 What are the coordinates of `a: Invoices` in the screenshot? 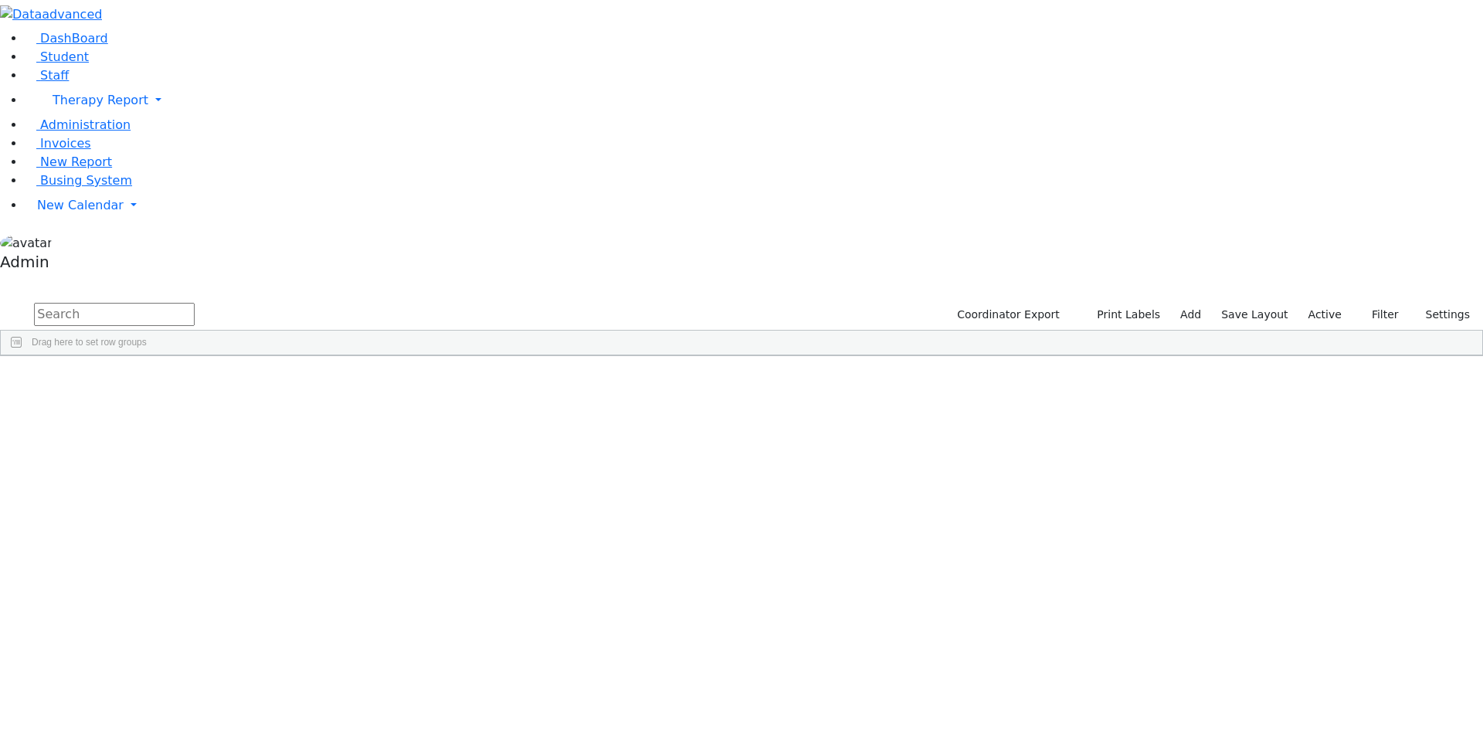 It's located at (58, 143).